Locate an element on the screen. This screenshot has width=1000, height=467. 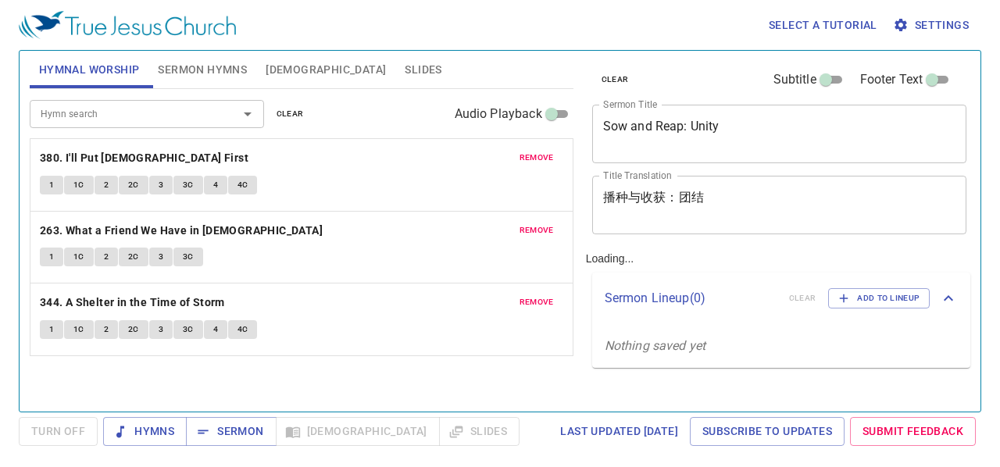
span: Subscribe to Updates is located at coordinates (767, 431).